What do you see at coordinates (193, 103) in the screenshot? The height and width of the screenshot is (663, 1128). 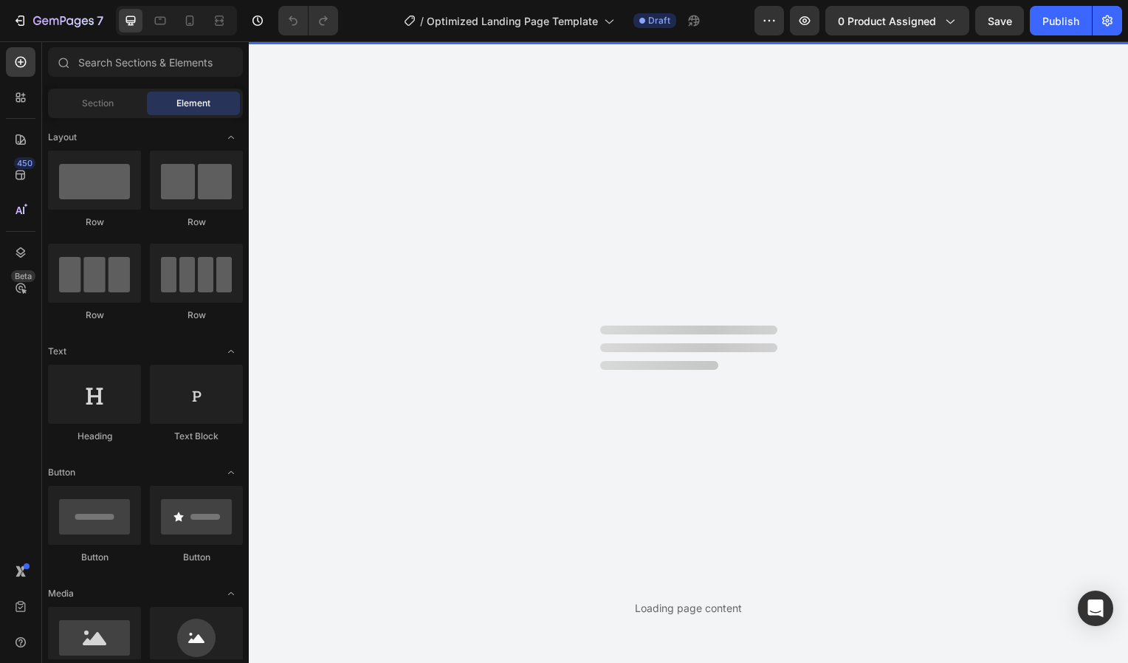 I see `span: Element` at bounding box center [193, 103].